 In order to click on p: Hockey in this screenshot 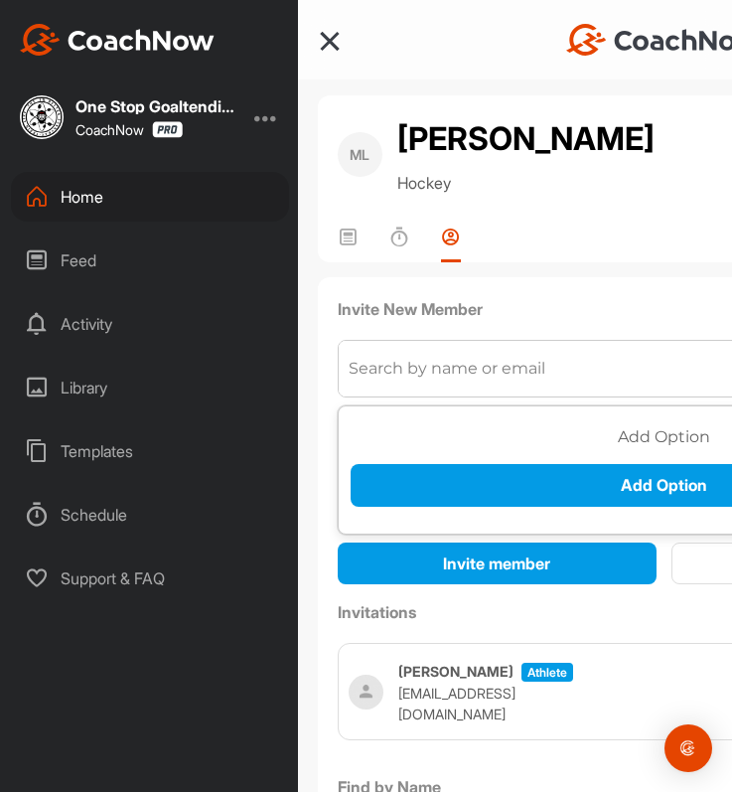, I will do `click(526, 183)`.